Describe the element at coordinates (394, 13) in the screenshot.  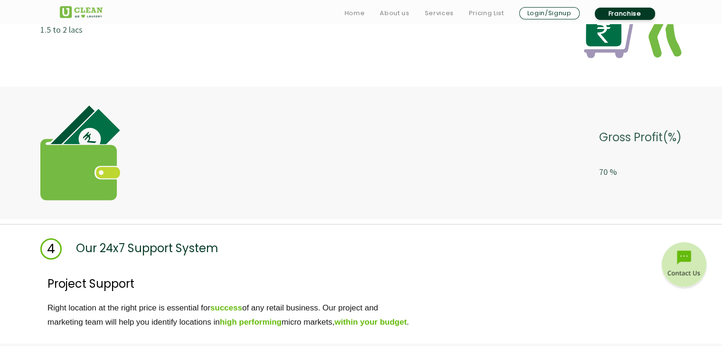
I see `a: About us` at that location.